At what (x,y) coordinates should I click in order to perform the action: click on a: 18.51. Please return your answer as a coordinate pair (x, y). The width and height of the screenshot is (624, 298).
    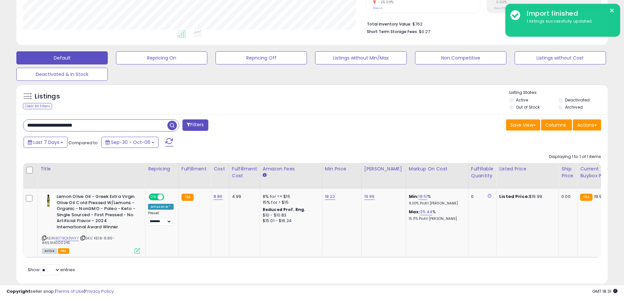
    Looking at the image, I should click on (423, 197).